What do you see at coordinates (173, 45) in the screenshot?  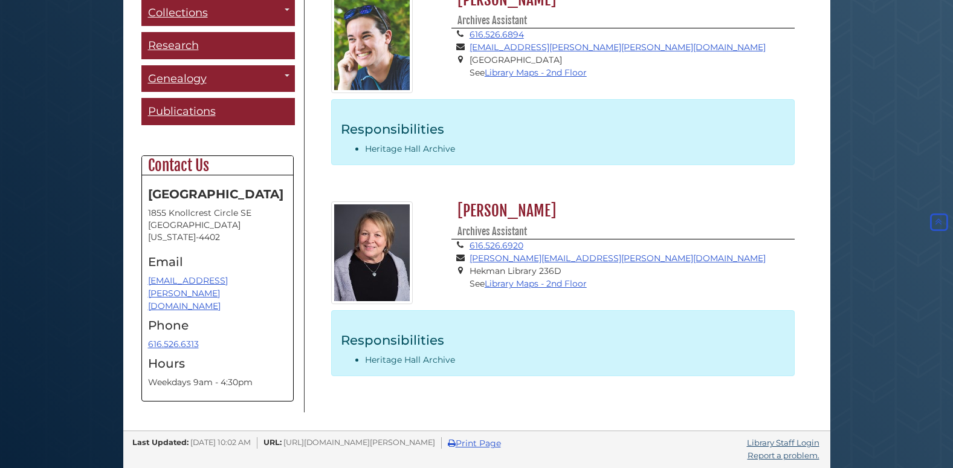 I see `span: Research` at bounding box center [173, 45].